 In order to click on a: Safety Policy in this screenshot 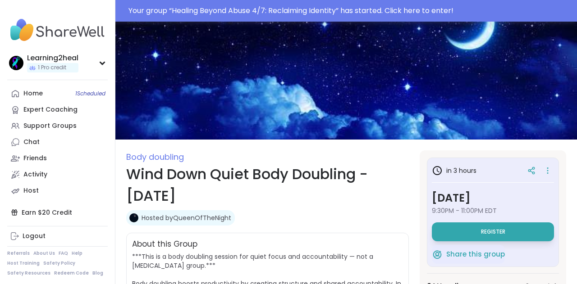, I will do `click(59, 264)`.